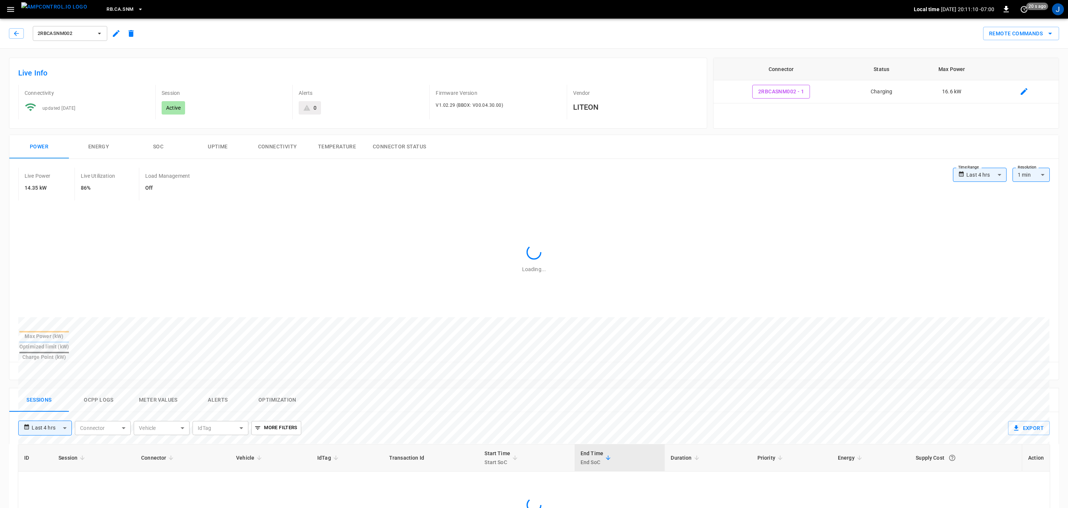 This screenshot has height=508, width=1068. What do you see at coordinates (1021, 33) in the screenshot?
I see `button: Remote Commands` at bounding box center [1021, 33].